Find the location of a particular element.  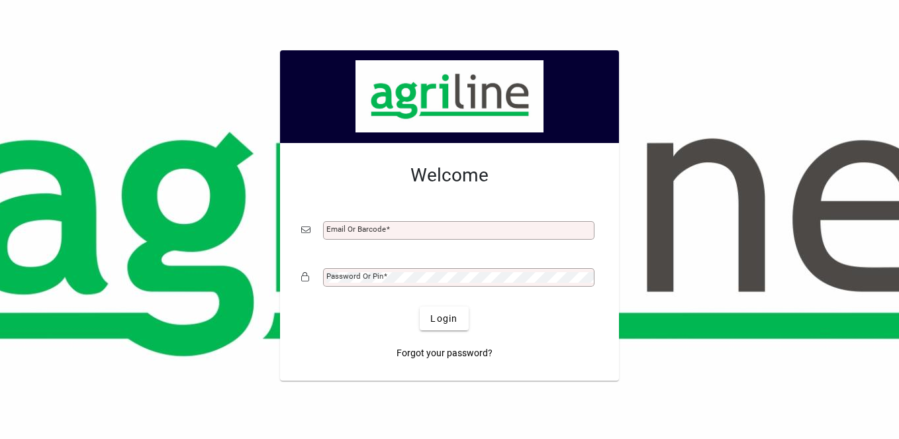

button: Login is located at coordinates (443, 318).